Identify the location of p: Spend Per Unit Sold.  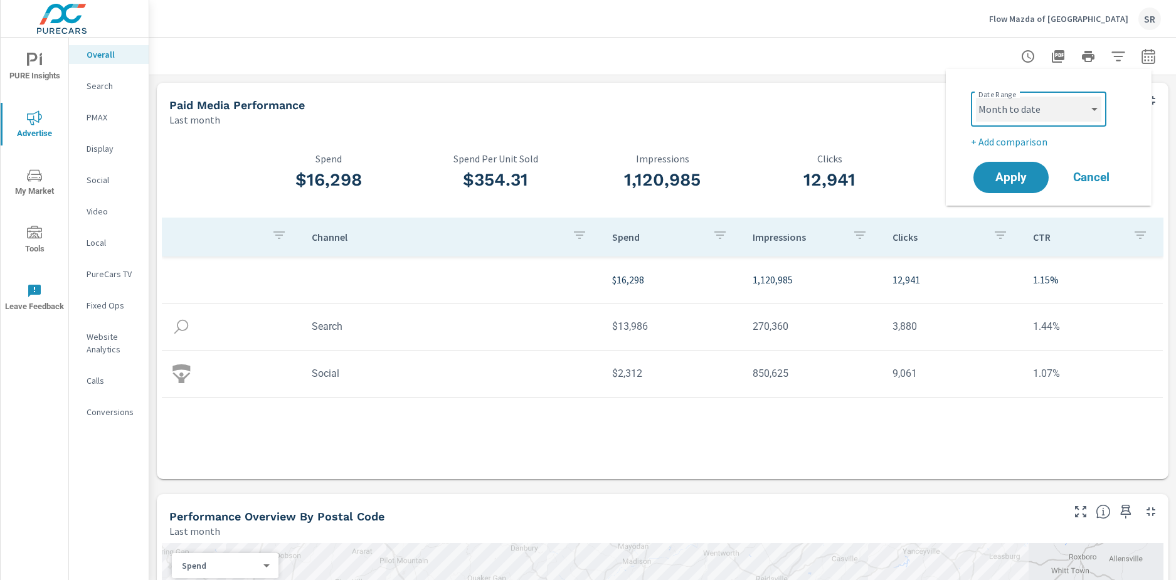
(496, 159).